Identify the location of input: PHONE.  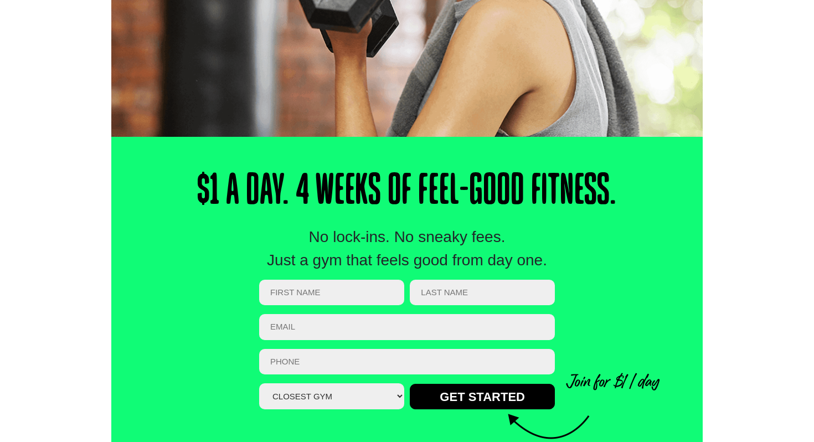
(407, 362).